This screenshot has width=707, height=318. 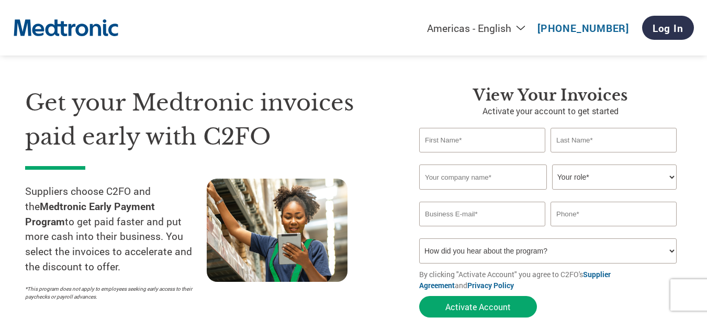 I want to click on select: Title/Role, so click(x=615, y=177).